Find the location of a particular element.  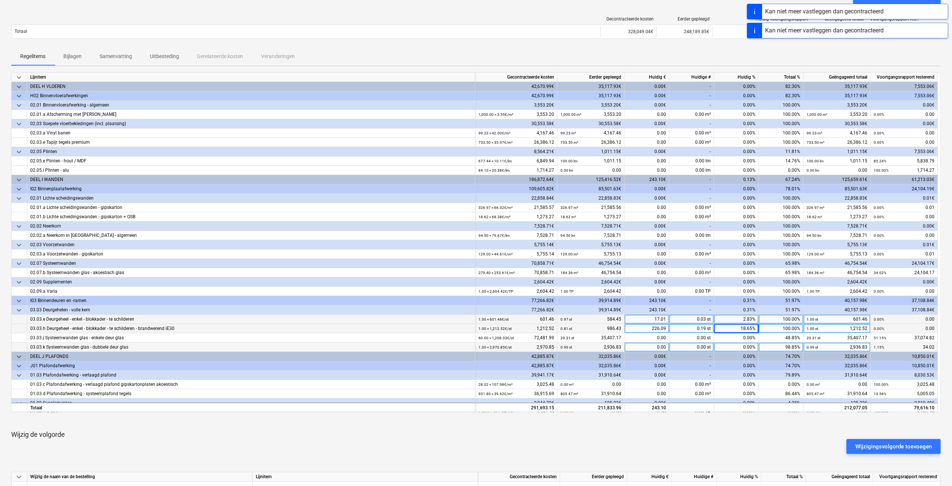

div: Totaal % is located at coordinates (784, 477).